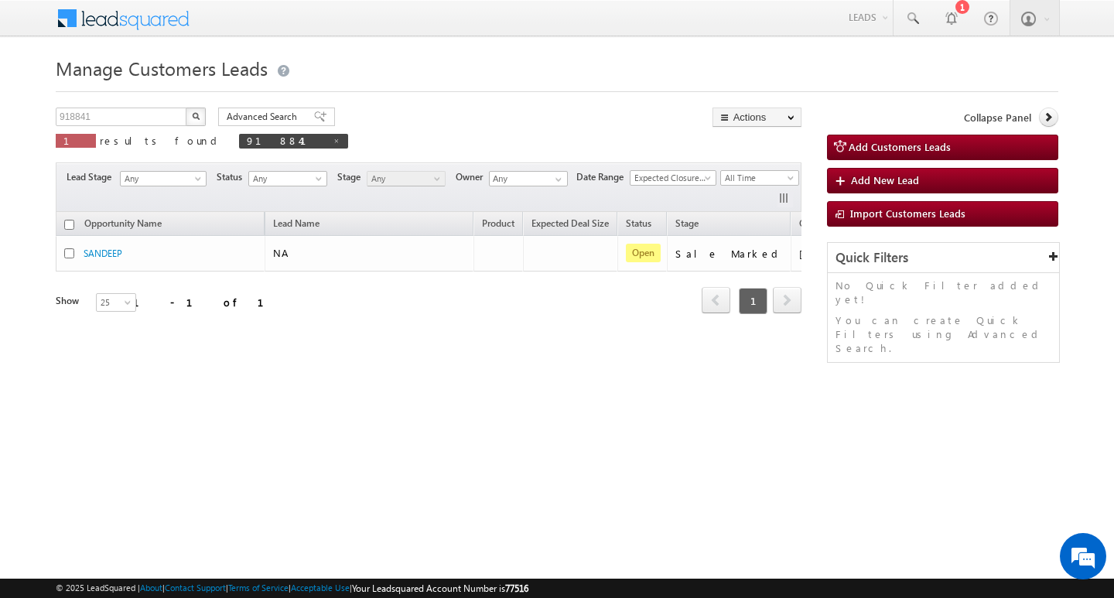  I want to click on div: Show, so click(70, 301).